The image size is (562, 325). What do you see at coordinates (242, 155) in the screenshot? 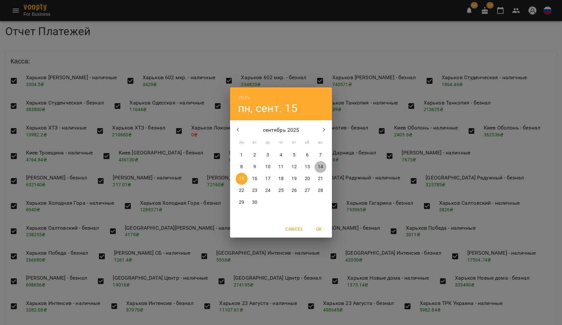
I see `p: 1` at bounding box center [242, 155].